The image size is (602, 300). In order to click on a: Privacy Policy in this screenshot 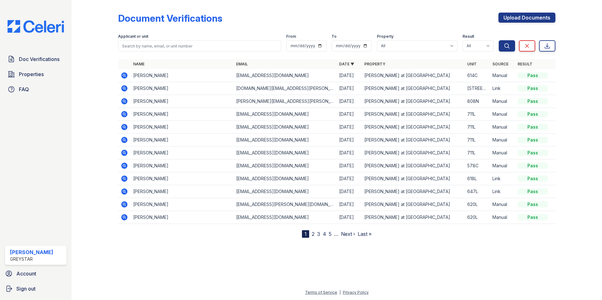, I will do `click(356, 292)`.